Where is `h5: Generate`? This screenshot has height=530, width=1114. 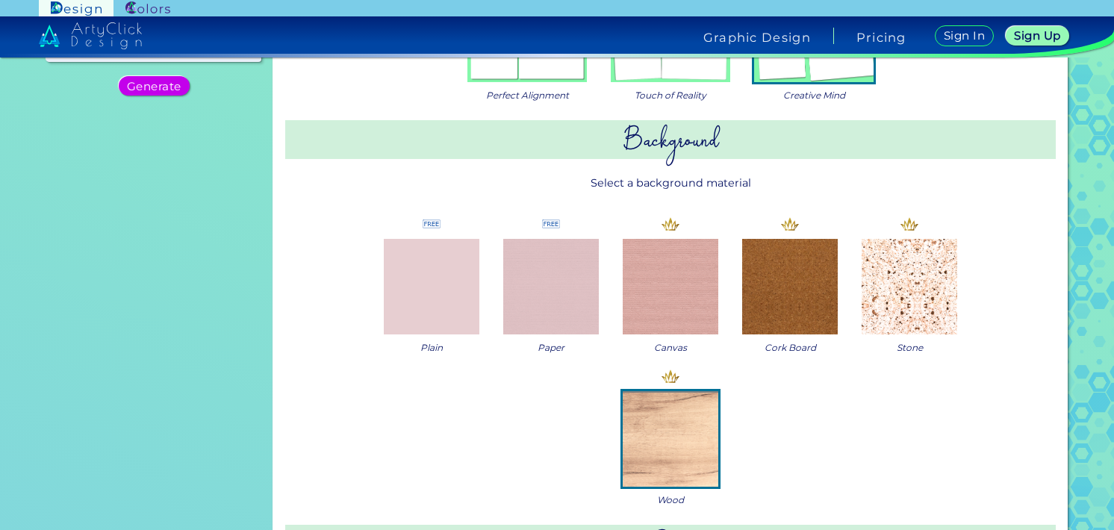 h5: Generate is located at coordinates (154, 86).